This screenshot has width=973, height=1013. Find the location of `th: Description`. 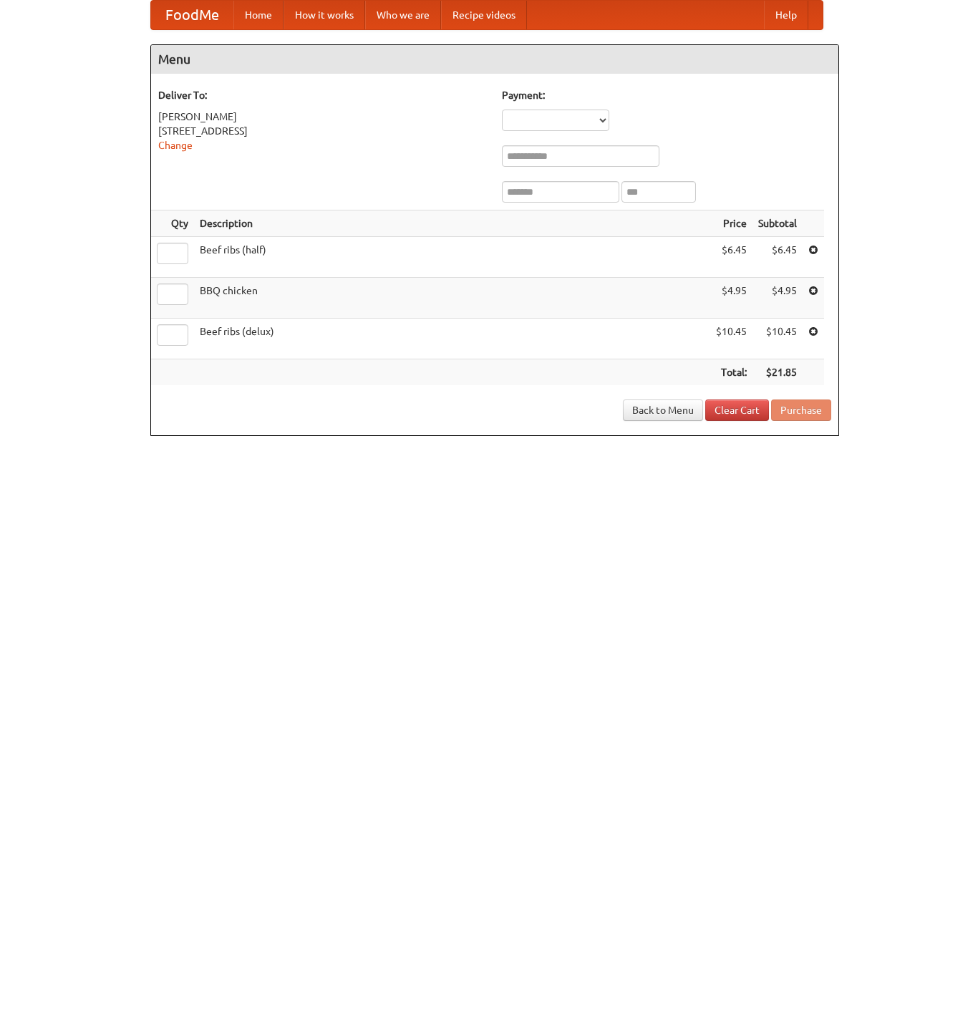

th: Description is located at coordinates (452, 223).